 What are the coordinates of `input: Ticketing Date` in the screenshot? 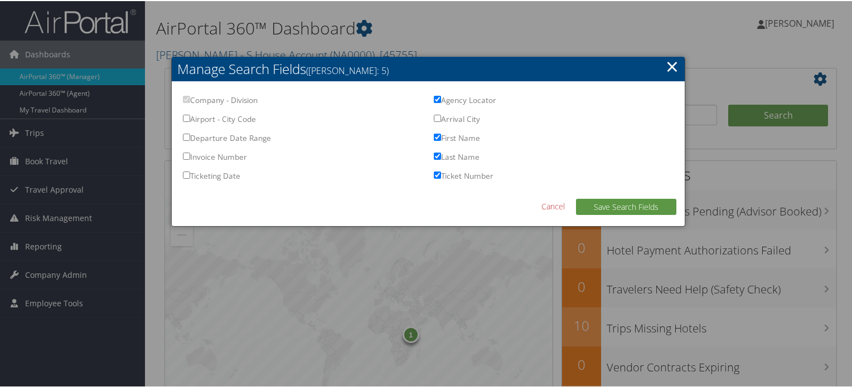 It's located at (186, 174).